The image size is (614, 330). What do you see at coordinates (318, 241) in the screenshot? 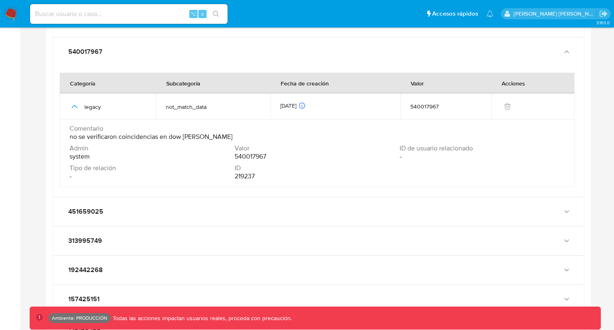
I see `button: 313995749` at bounding box center [318, 241].